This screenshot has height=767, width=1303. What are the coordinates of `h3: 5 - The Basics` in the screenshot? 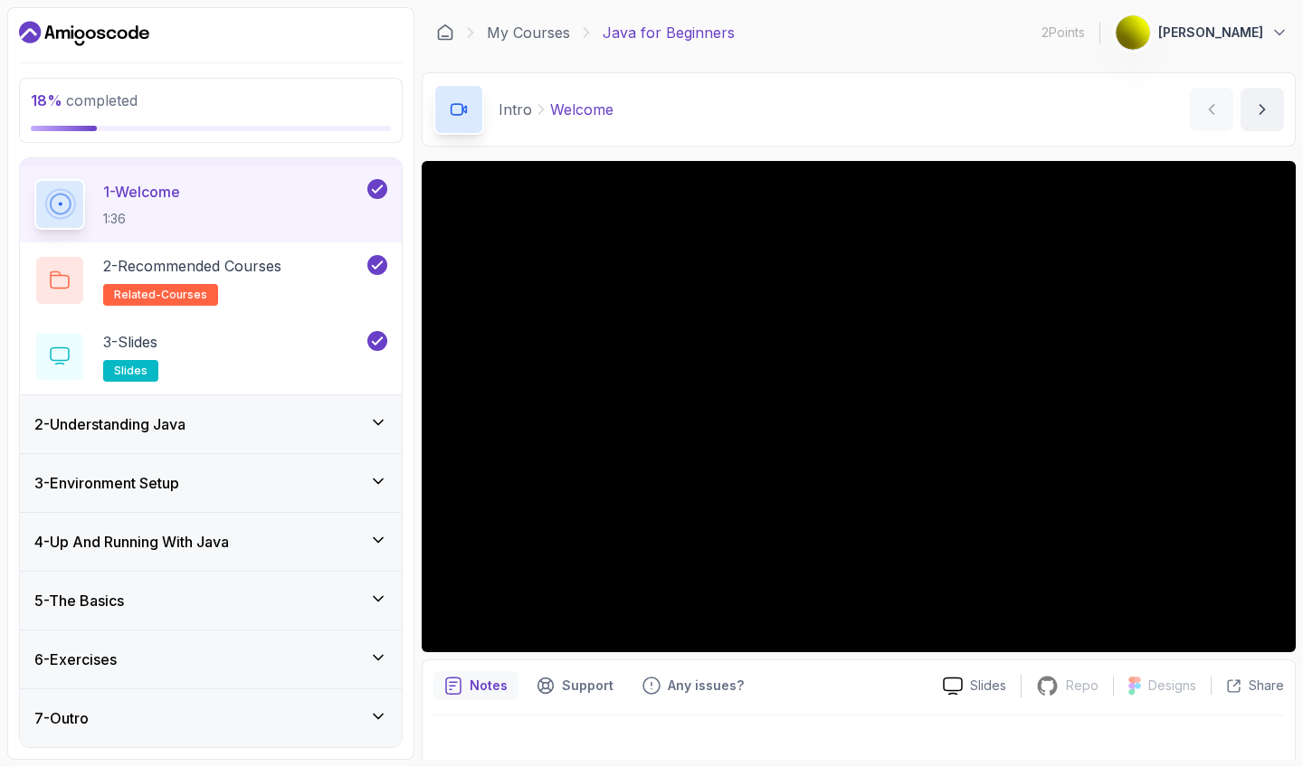 It's located at (79, 601).